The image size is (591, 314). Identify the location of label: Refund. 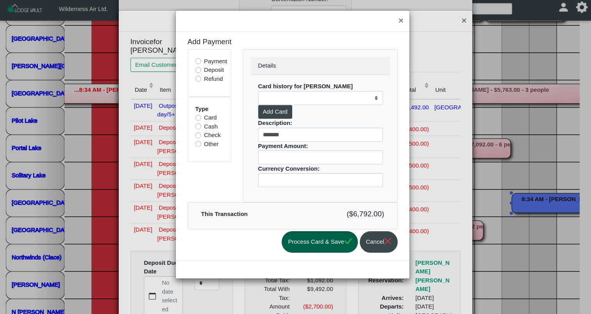
(213, 79).